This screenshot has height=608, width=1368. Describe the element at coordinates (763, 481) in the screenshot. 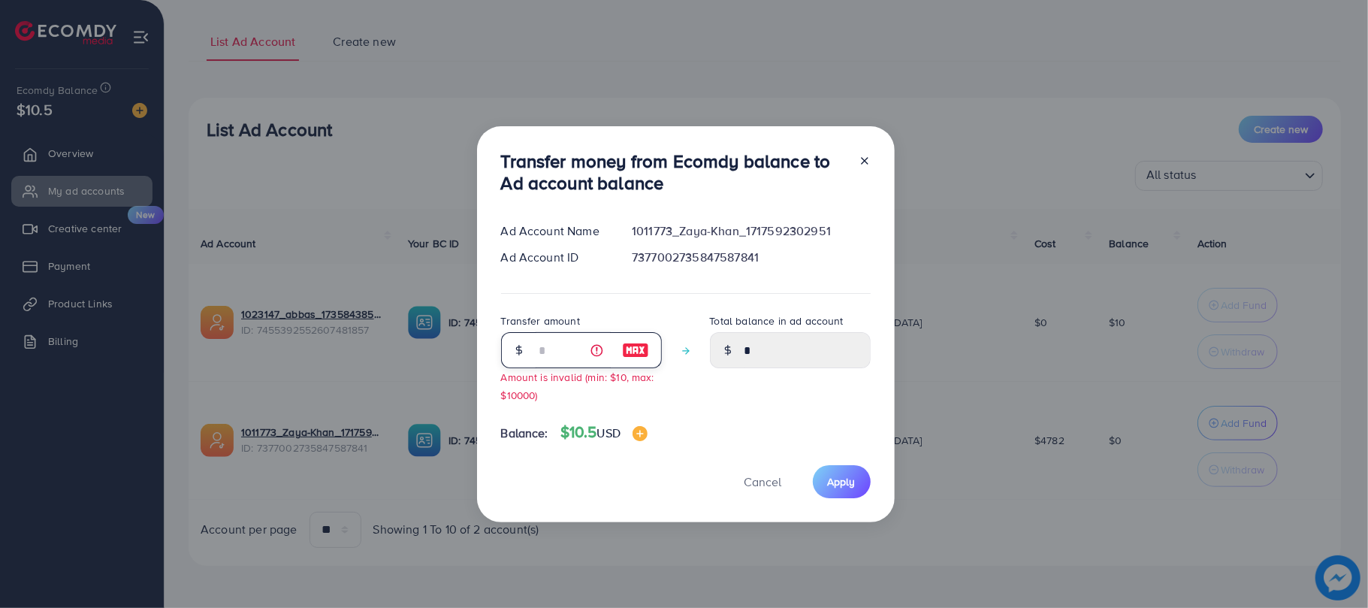

I see `button: Cancel` at that location.